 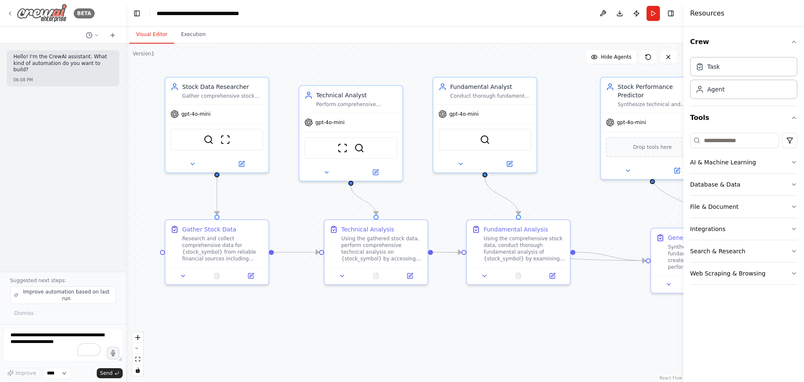 What do you see at coordinates (616, 57) in the screenshot?
I see `span: Hide Agents` at bounding box center [616, 57].